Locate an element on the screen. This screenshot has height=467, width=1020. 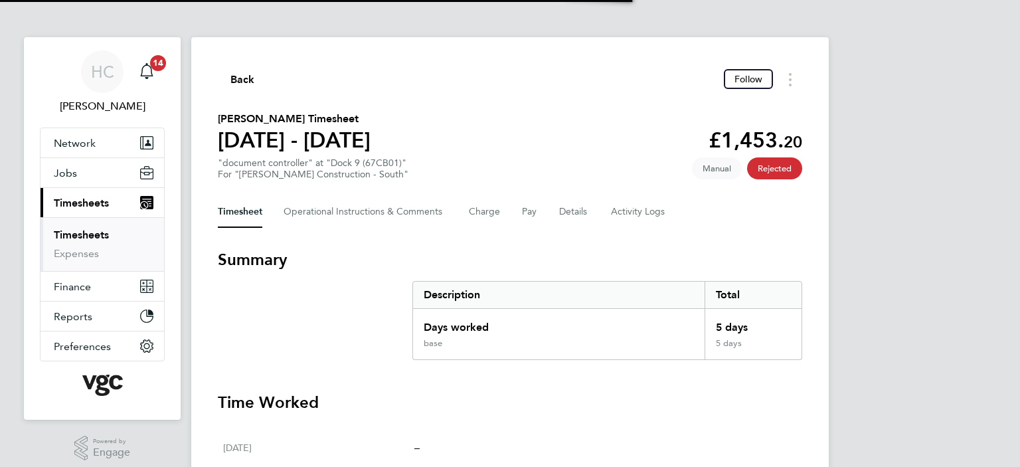
span: Preferences is located at coordinates (82, 346).